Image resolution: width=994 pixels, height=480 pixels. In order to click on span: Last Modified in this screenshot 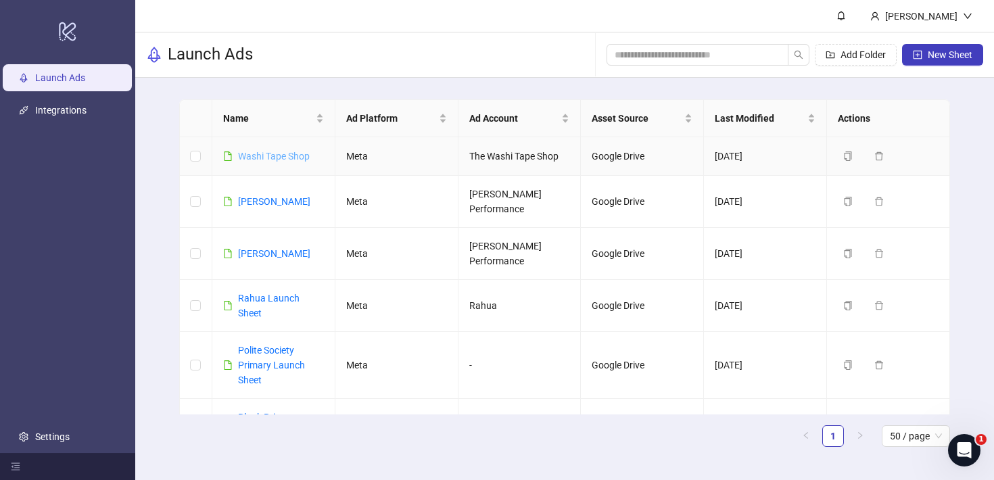, I will do `click(759, 118)`.